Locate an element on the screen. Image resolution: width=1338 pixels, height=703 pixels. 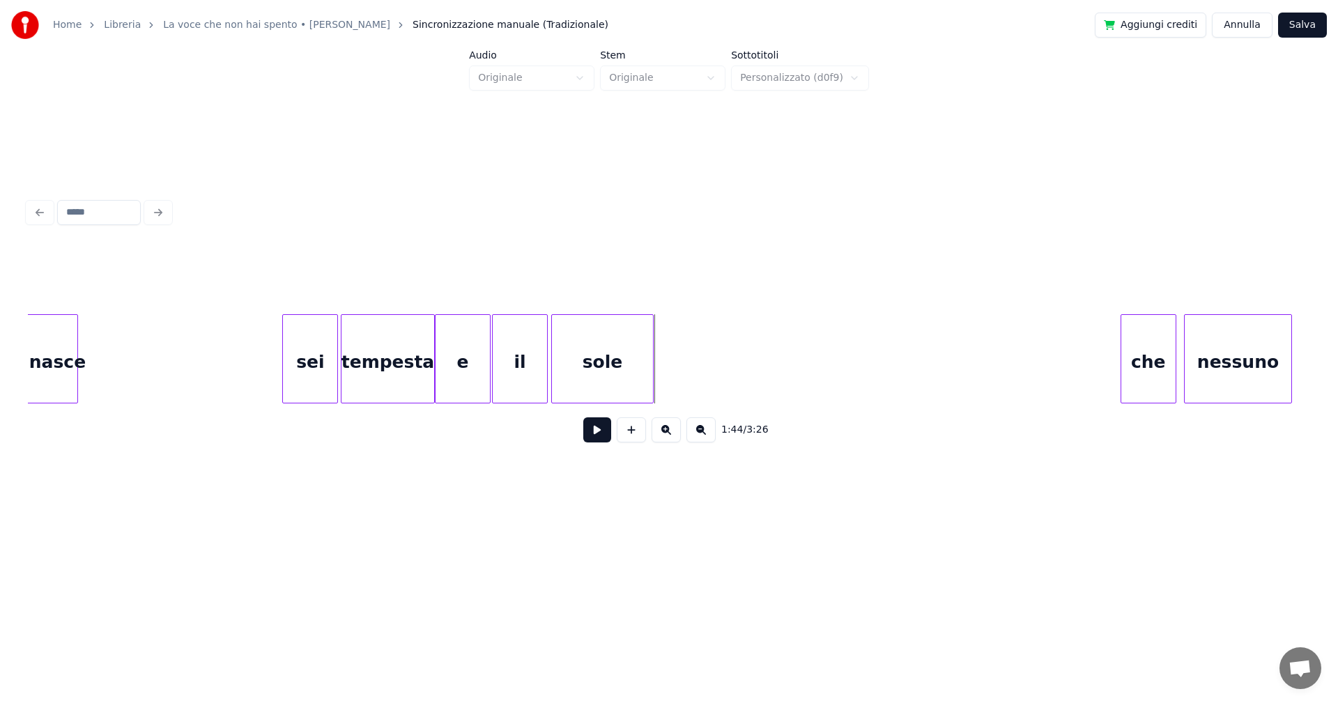
span: 1:44 is located at coordinates (732, 430).